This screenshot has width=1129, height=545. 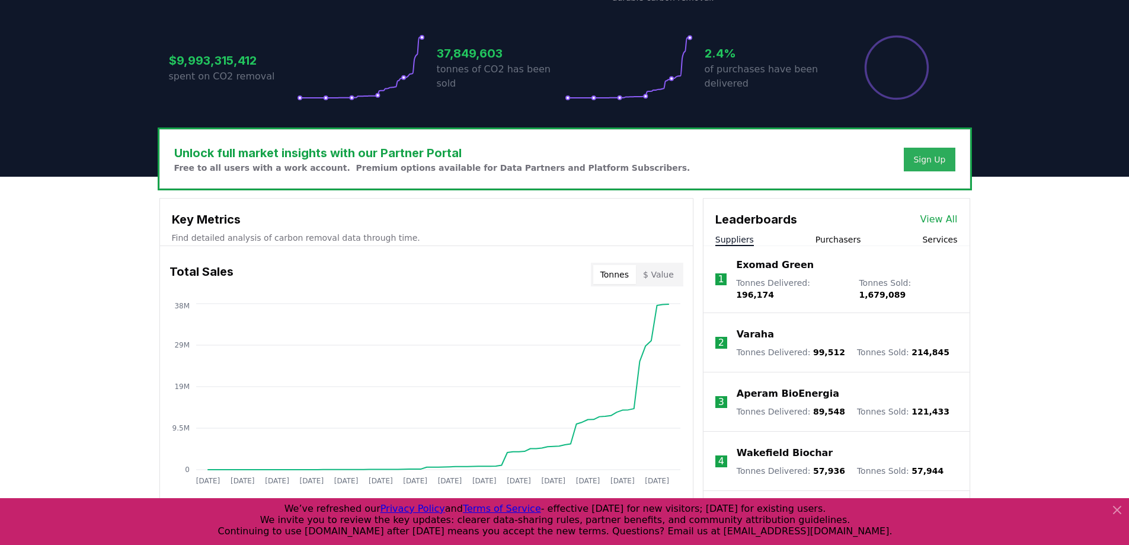 I want to click on a: Exomad Green, so click(x=775, y=265).